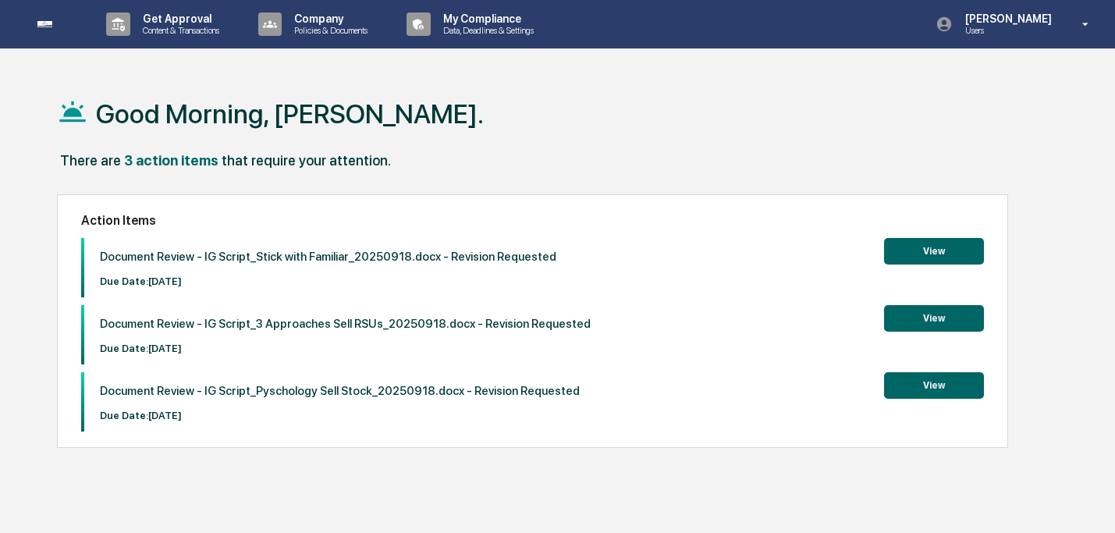 The width and height of the screenshot is (1115, 533). I want to click on p: Content & Transactions, so click(179, 30).